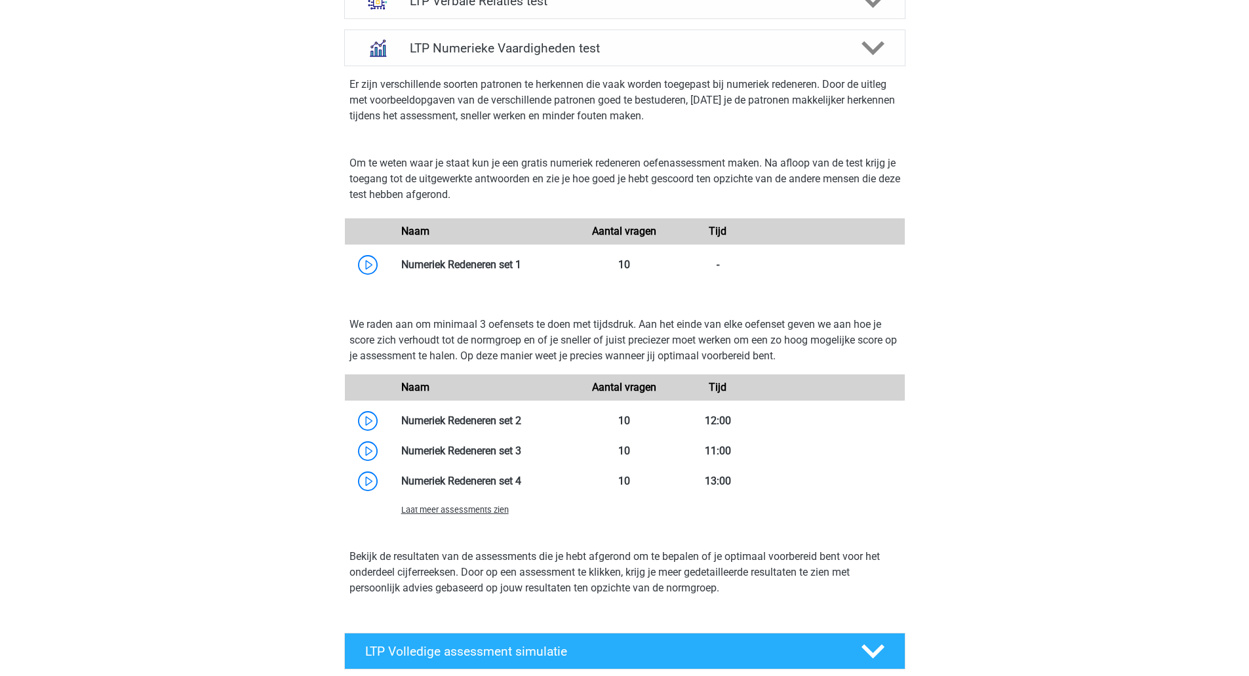 Image resolution: width=1249 pixels, height=676 pixels. What do you see at coordinates (603, 651) in the screenshot?
I see `h4: LTP Volledige assessment simulatie` at bounding box center [603, 651].